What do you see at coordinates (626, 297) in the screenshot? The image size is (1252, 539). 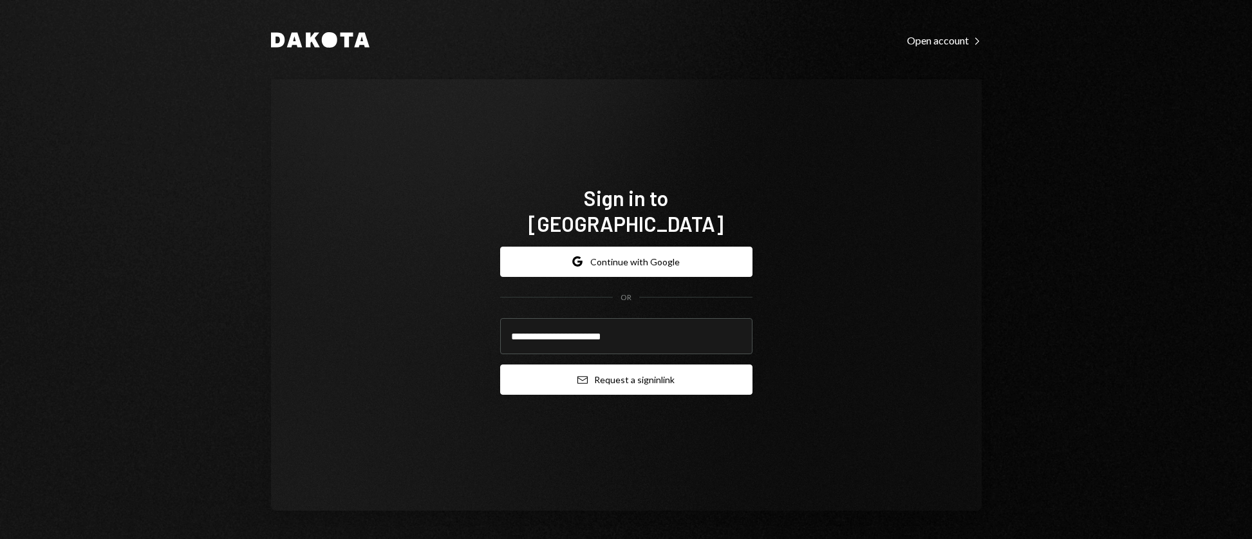 I see `div: OR` at bounding box center [626, 297].